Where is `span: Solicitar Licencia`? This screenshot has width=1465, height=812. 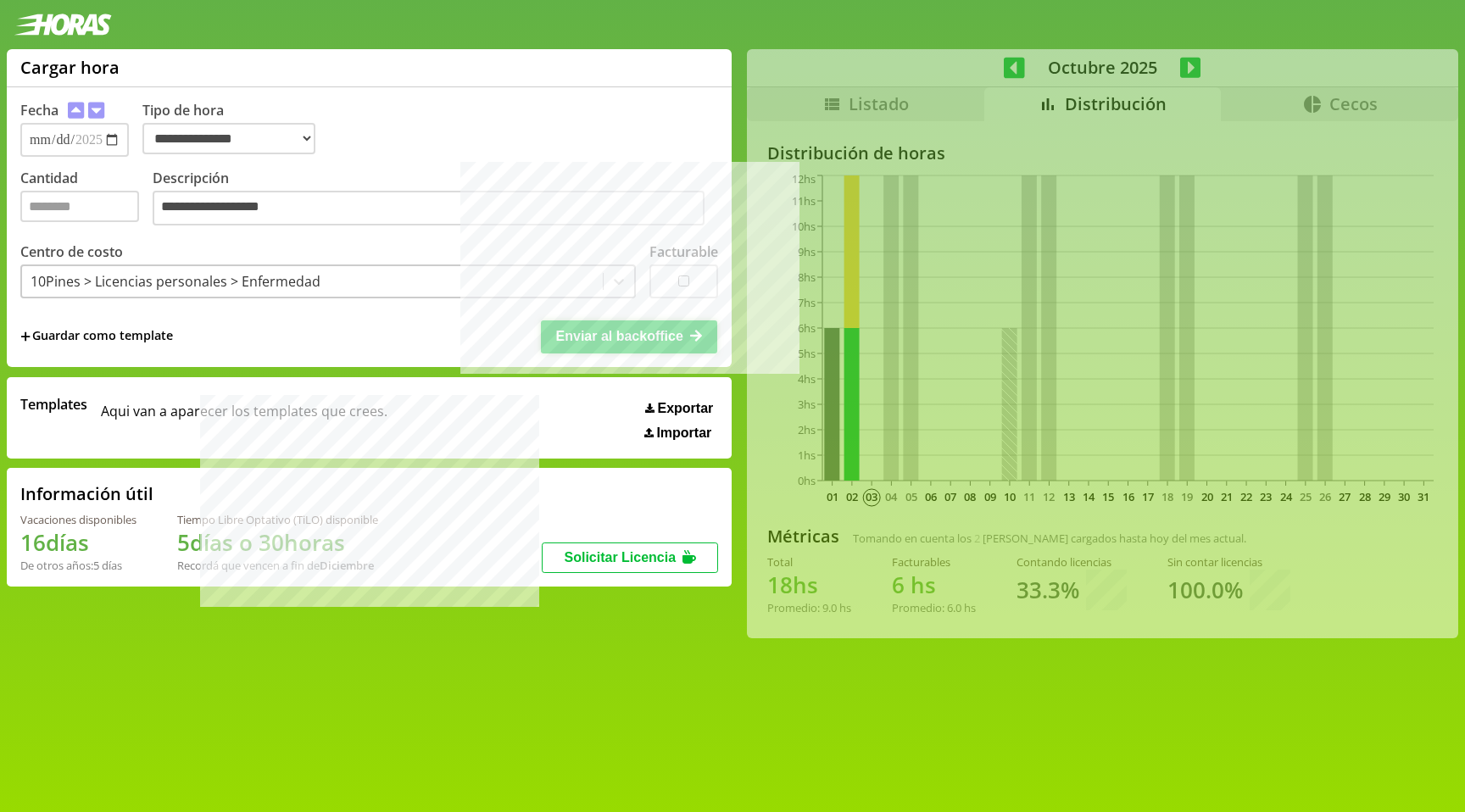 span: Solicitar Licencia is located at coordinates (620, 557).